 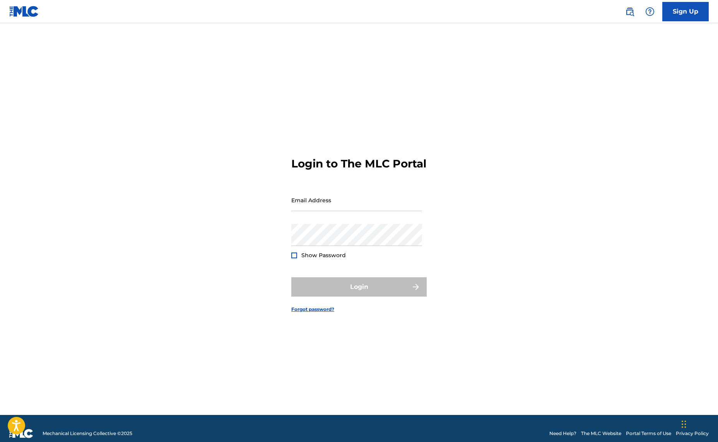 I want to click on div: Drag, so click(x=684, y=424).